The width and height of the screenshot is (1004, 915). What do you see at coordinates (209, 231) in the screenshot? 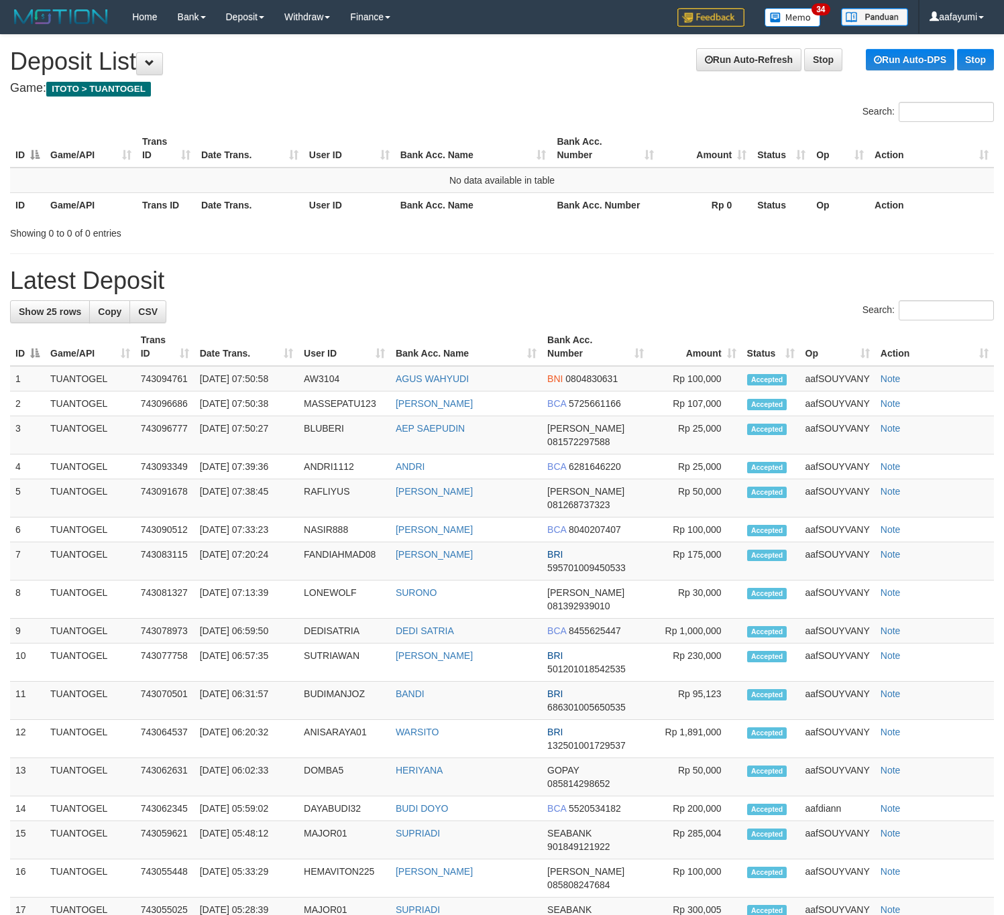
I see `div: Showing 0 to 0 of 0 entries` at bounding box center [209, 231].